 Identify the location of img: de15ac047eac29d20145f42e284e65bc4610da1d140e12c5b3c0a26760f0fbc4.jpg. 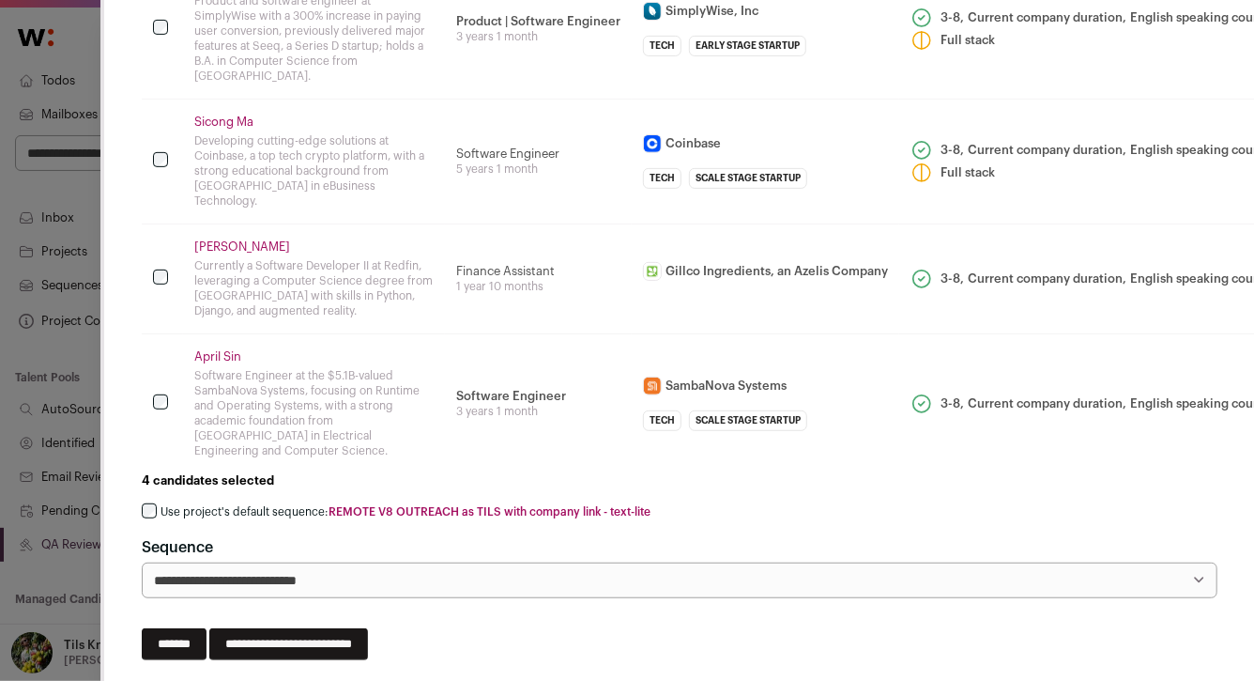
(652, 271).